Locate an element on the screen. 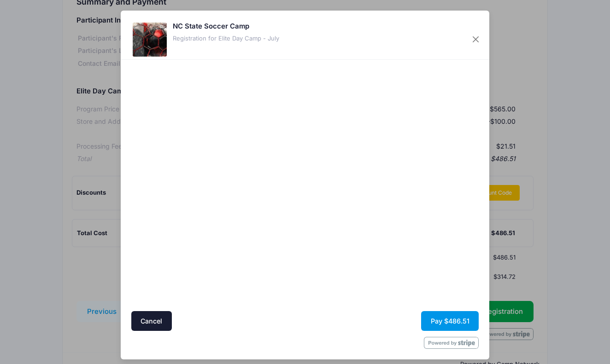  button: Close is located at coordinates (476, 40).